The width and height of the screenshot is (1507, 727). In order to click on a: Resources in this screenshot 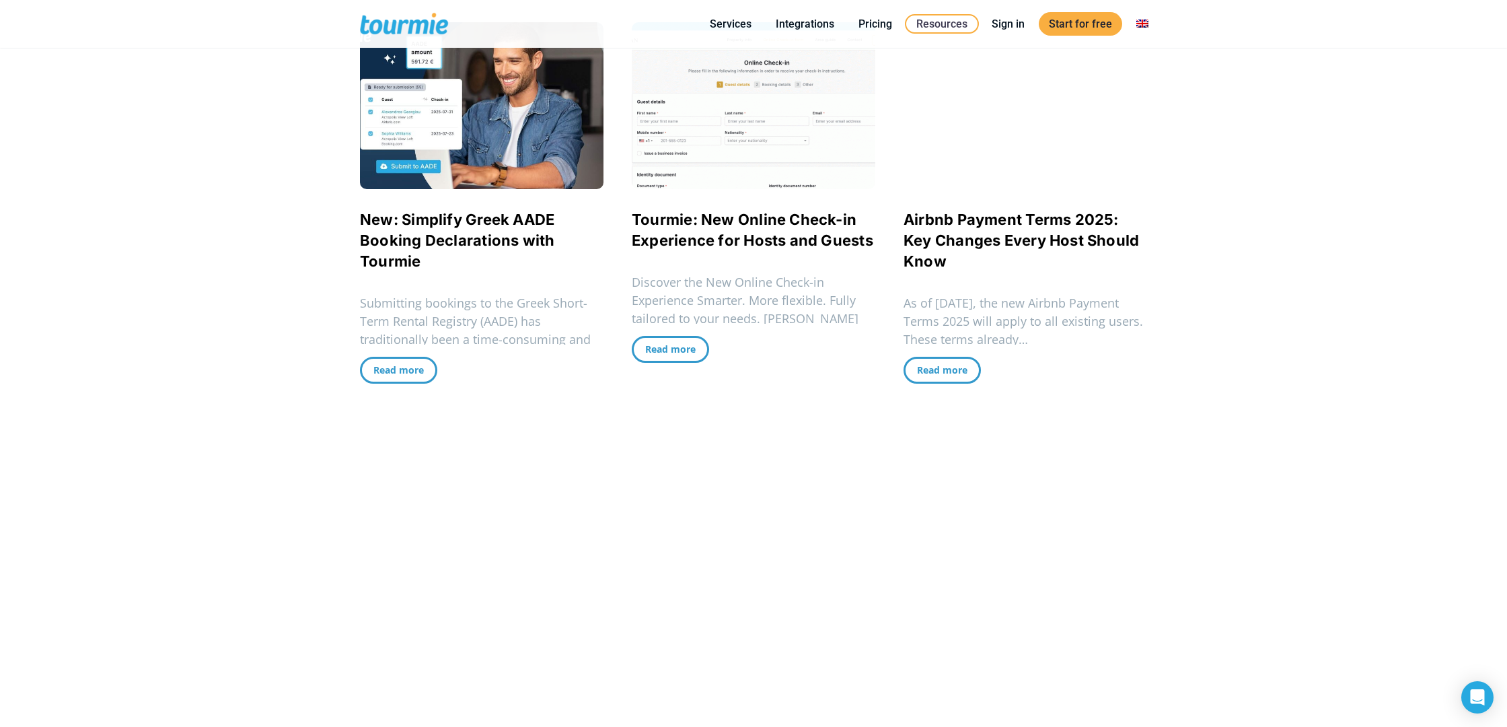, I will do `click(942, 24)`.